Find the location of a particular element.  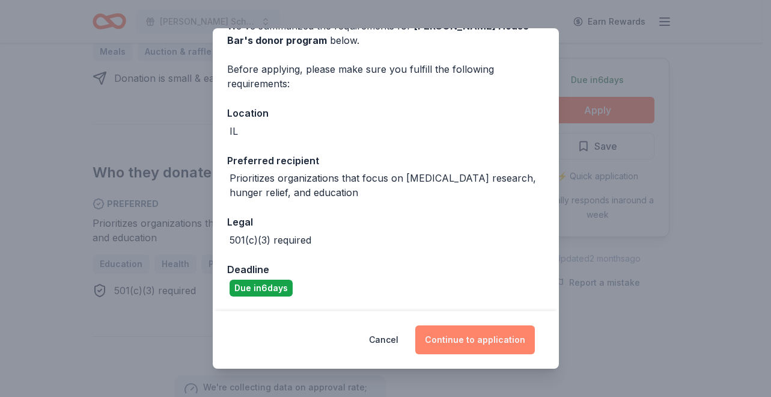

div: IL is located at coordinates (234, 131).